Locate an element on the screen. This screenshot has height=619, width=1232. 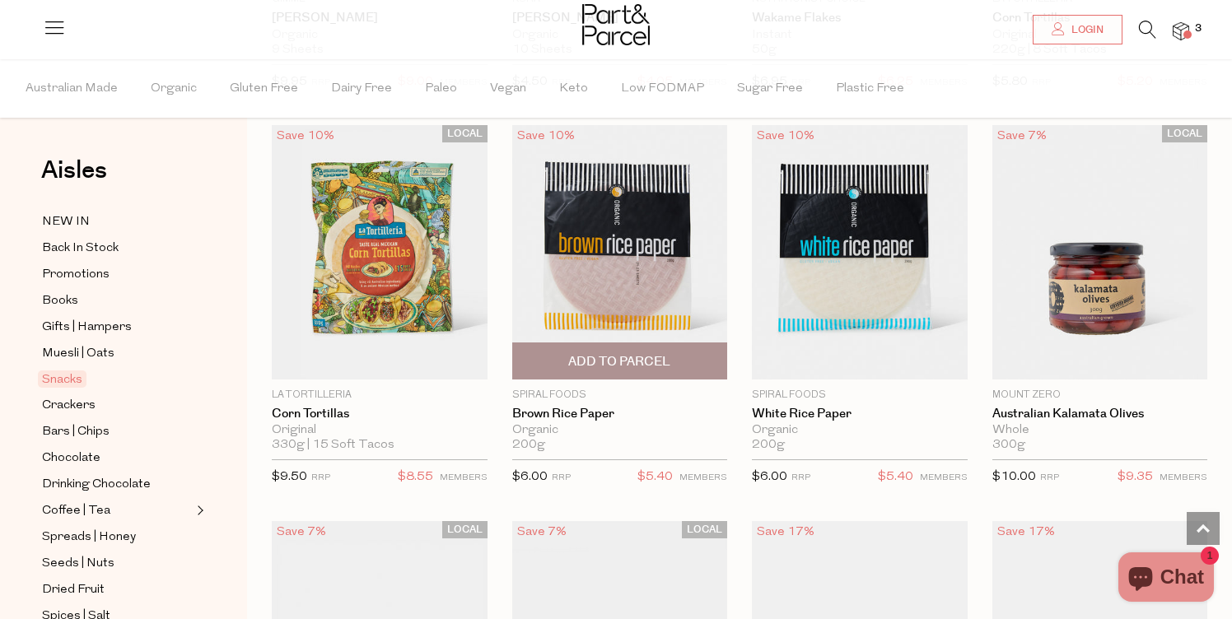
span: Keto is located at coordinates (573, 89).